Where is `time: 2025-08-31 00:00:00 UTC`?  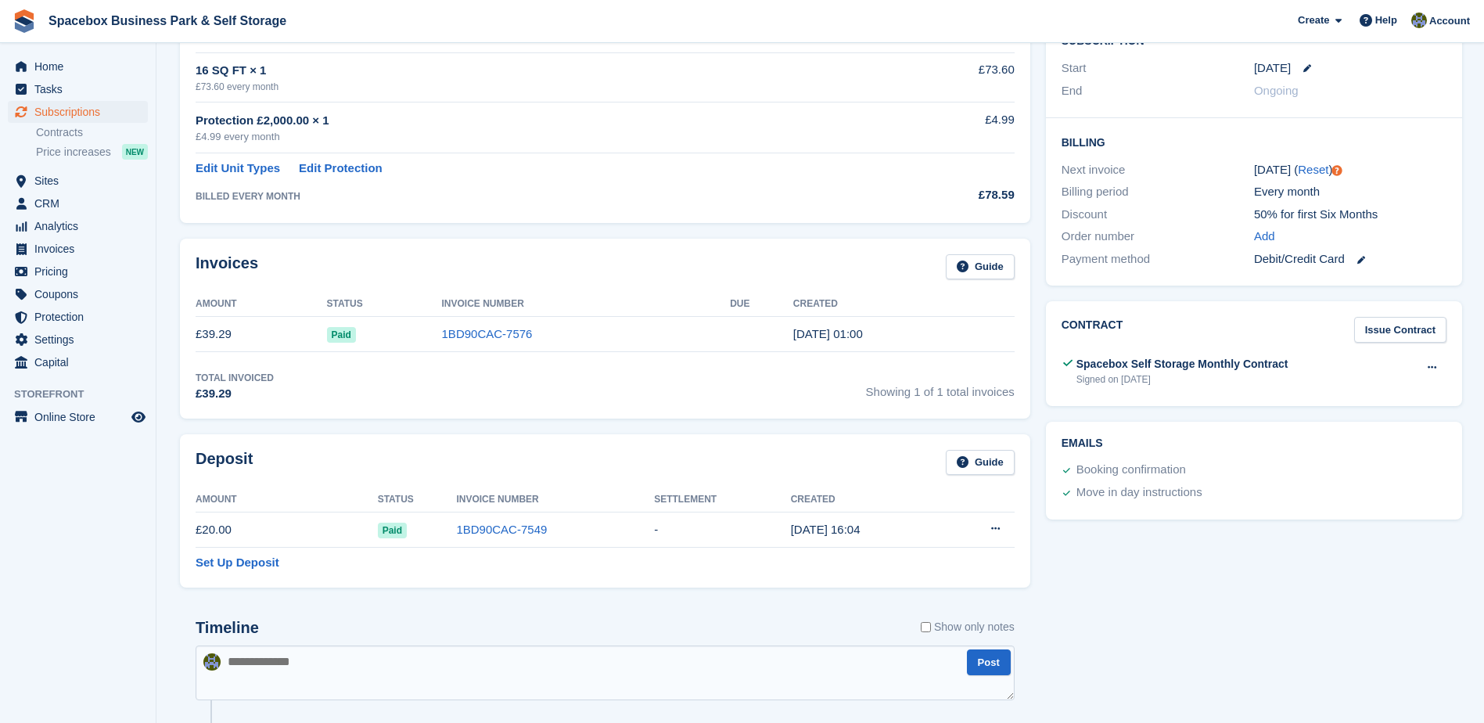
time: 2025-08-31 00:00:00 UTC is located at coordinates (1272, 68).